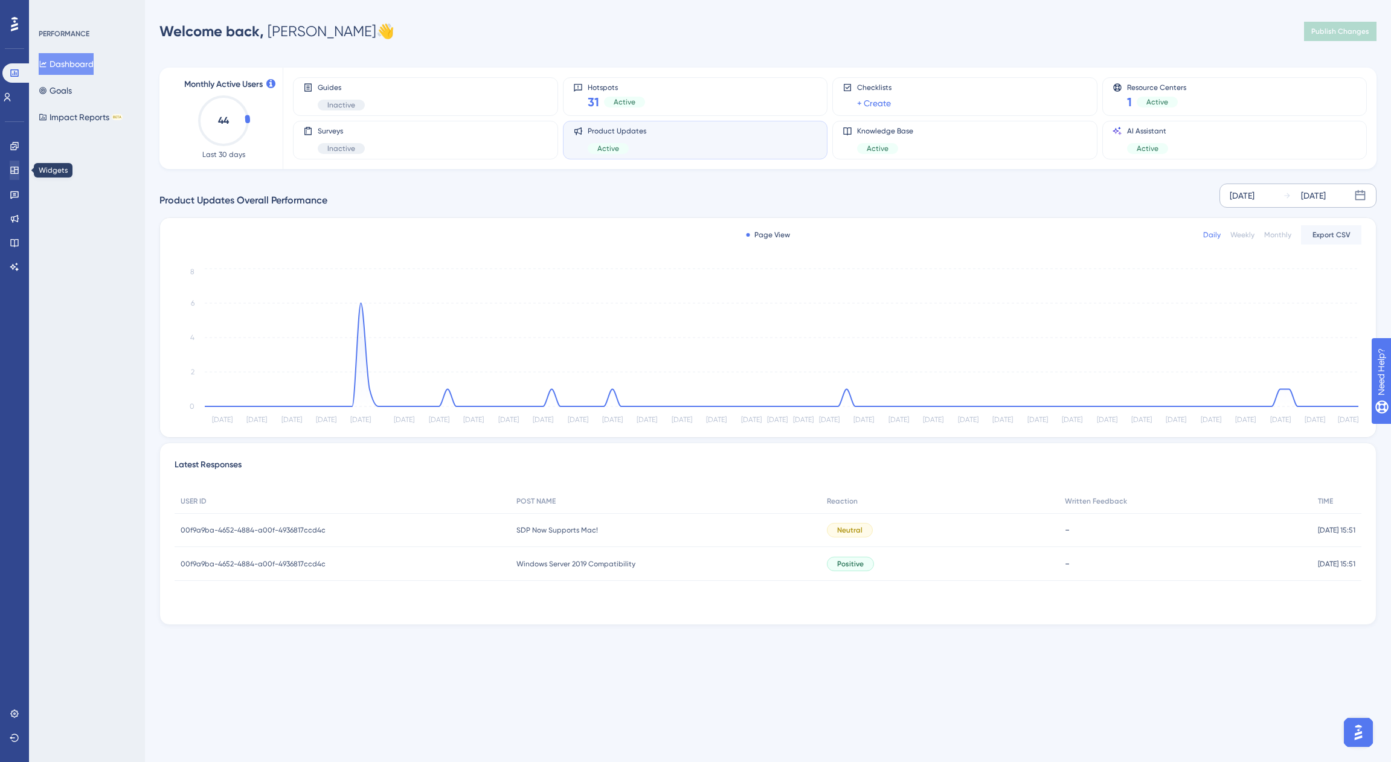 Image resolution: width=1391 pixels, height=762 pixels. I want to click on span: Knowledge Base, so click(885, 131).